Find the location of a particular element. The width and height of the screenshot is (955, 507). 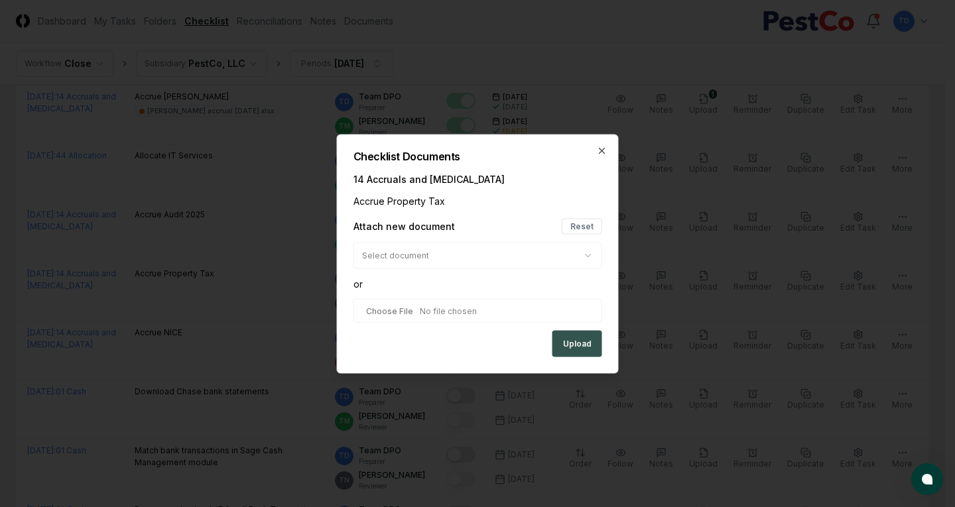

div: Accrue Property Tax is located at coordinates (478, 200).